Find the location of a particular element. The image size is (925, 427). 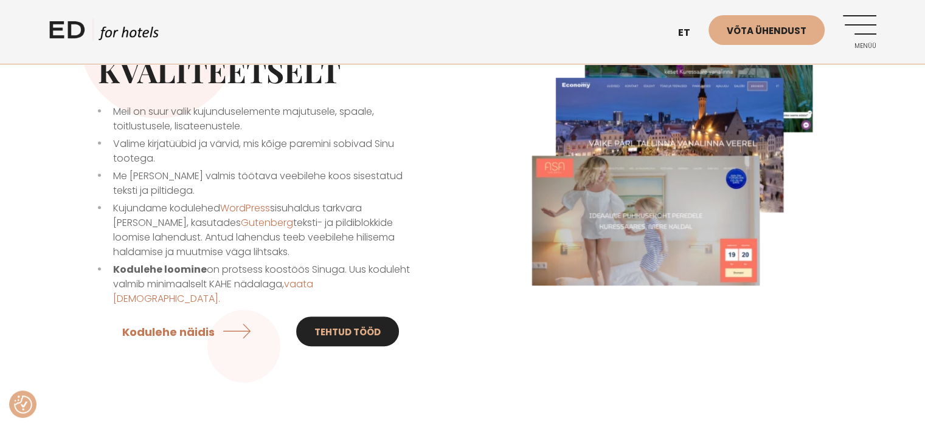

span: Menüü is located at coordinates (859, 46).